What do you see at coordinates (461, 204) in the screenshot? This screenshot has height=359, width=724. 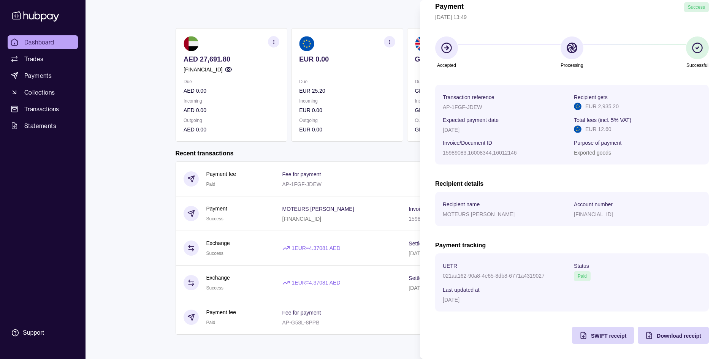 I see `p: Recipient name` at bounding box center [461, 204].